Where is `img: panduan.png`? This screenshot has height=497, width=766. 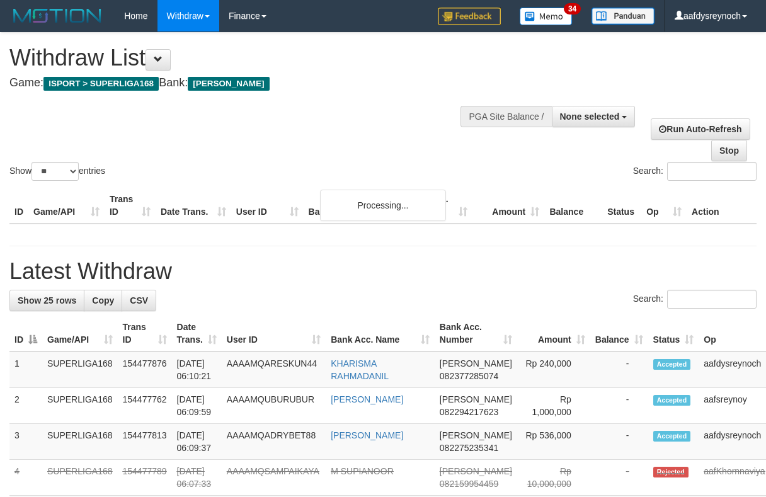 img: panduan.png is located at coordinates (623, 16).